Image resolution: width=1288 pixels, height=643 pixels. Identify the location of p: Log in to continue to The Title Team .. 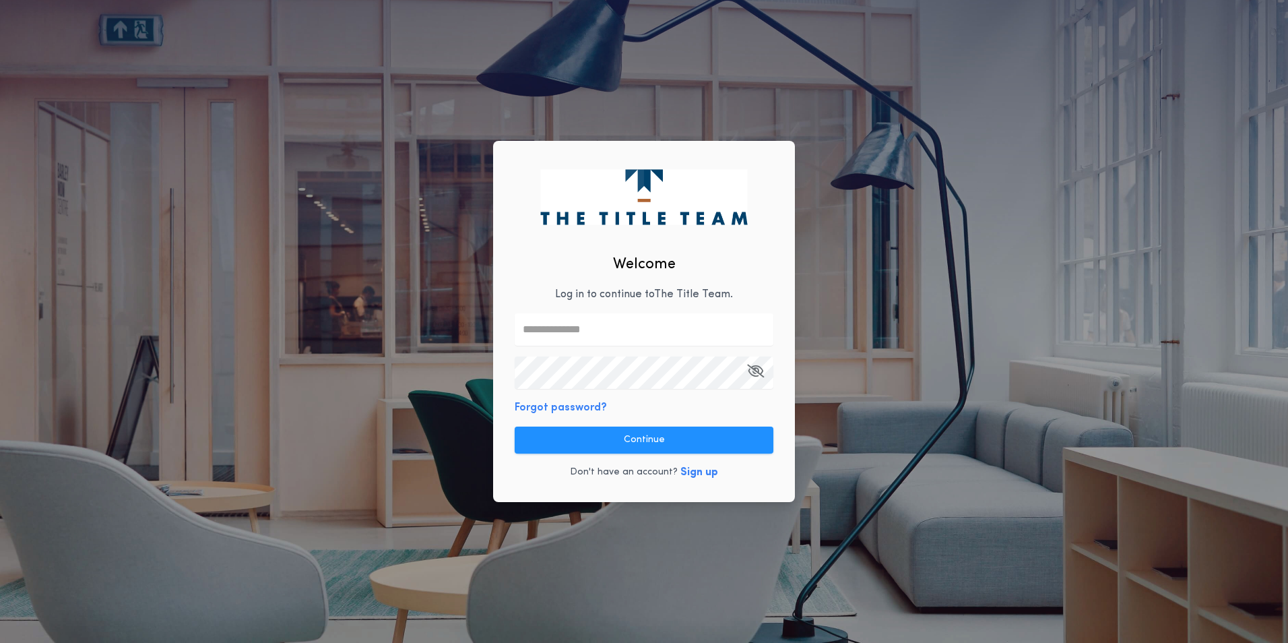
(644, 294).